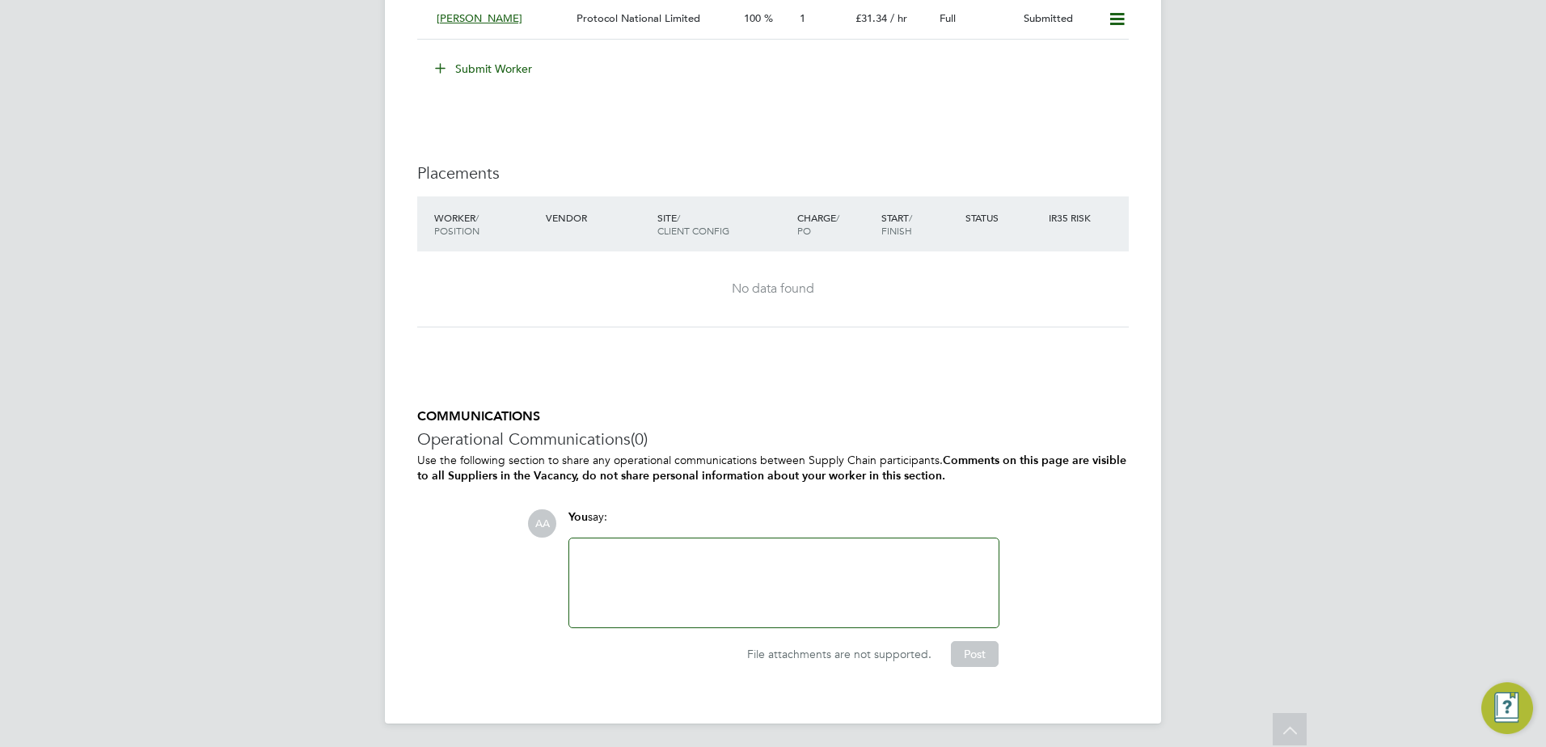 This screenshot has height=747, width=1546. I want to click on div: Submitted, so click(1059, 19).